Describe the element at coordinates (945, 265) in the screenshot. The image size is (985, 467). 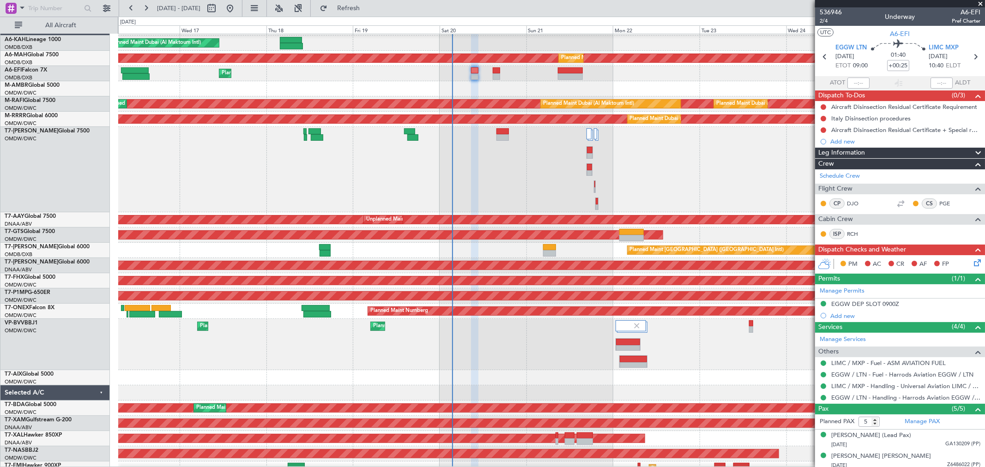
I see `span: FP` at that location.